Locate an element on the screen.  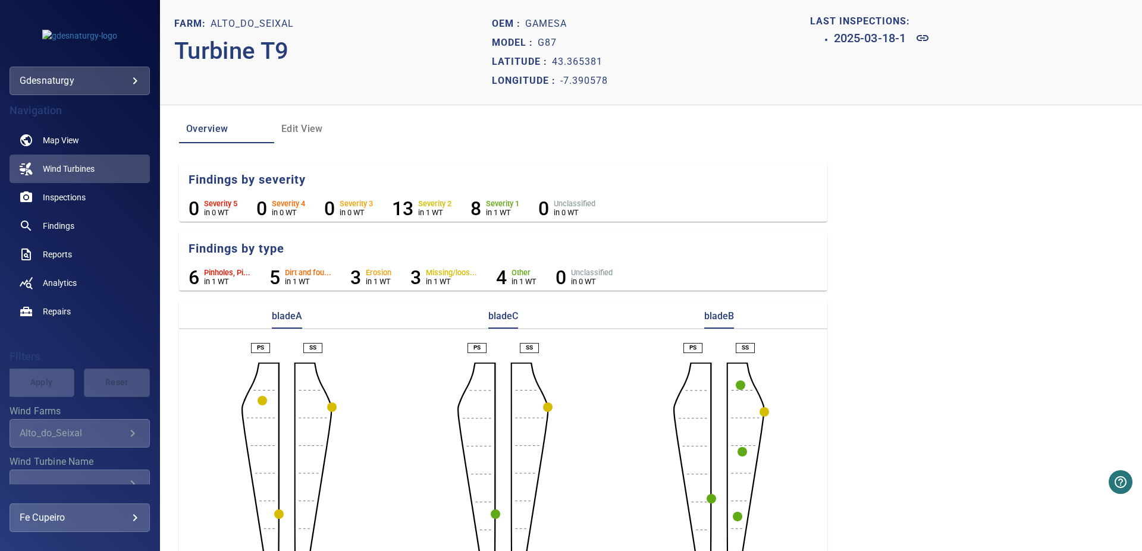
span: Analytics is located at coordinates (59, 283).